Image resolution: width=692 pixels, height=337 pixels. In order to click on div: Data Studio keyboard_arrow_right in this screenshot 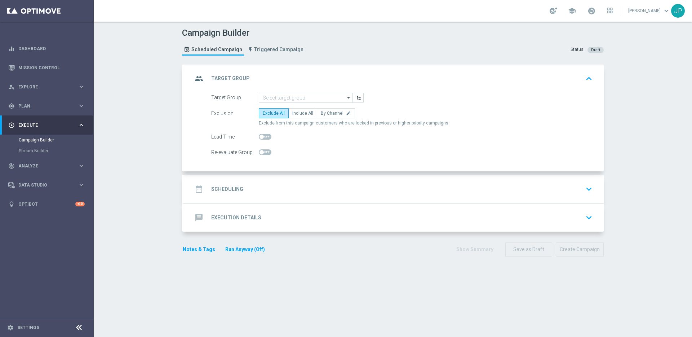, I will do `click(46, 185)`.